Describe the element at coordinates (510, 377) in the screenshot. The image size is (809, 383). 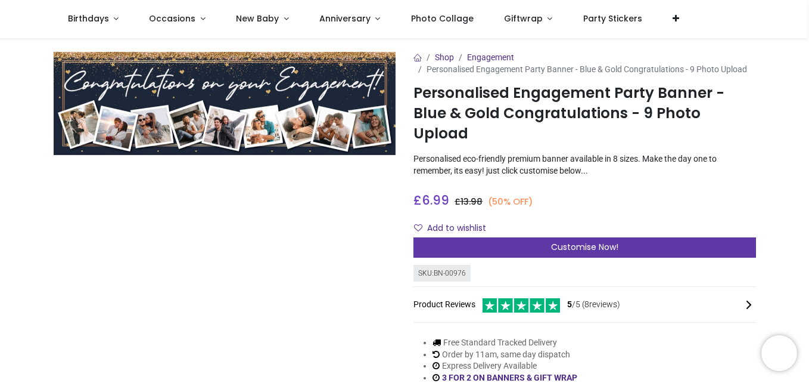
I see `a: 3 FOR 2 ON BANNERS & GIFT WRAP` at that location.